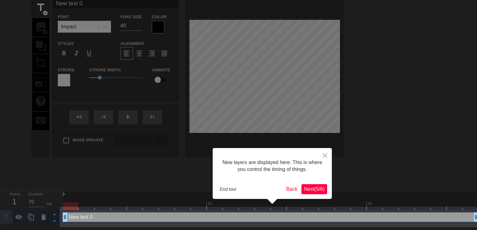  I want to click on button: Next, so click(314, 189).